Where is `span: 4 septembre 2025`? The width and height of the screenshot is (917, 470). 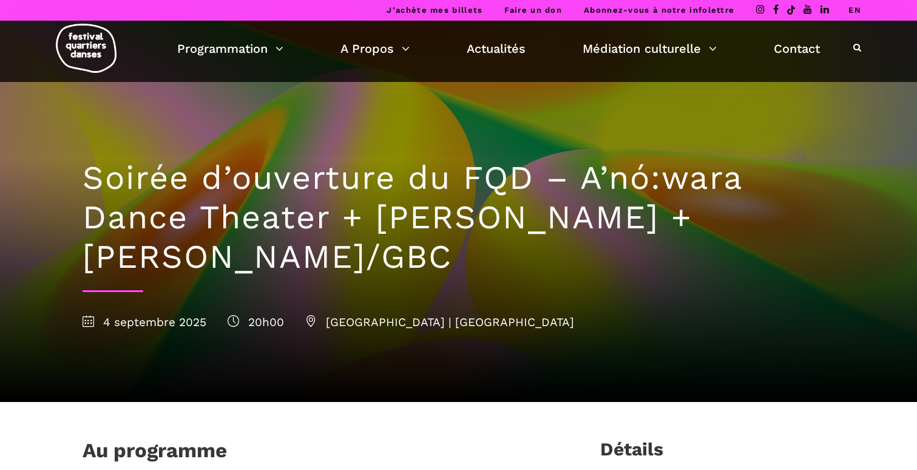 span: 4 septembre 2025 is located at coordinates (144, 322).